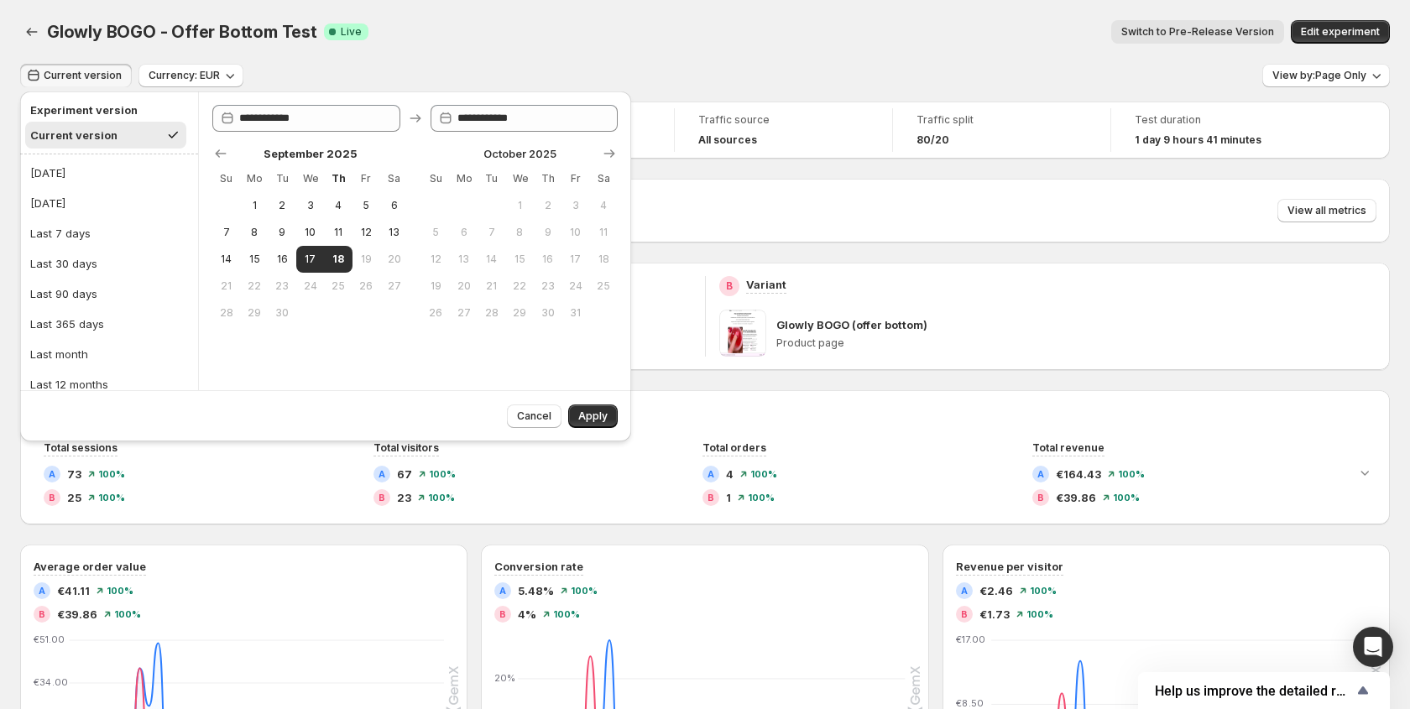 The height and width of the screenshot is (709, 1410). What do you see at coordinates (519, 313) in the screenshot?
I see `button: Wednesday October 29 2025` at bounding box center [519, 313].